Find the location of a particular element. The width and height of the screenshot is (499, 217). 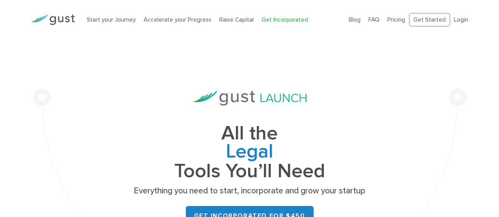

a: Accelerate your Progress is located at coordinates (177, 20).